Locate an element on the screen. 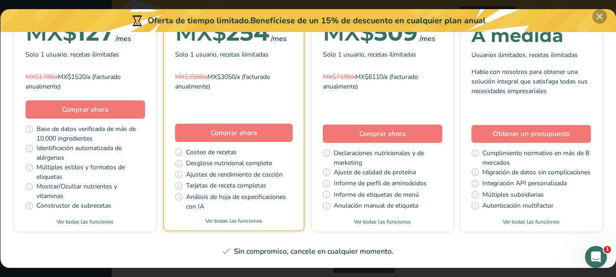 The width and height of the screenshot is (616, 277). span: Múltiples estilos y formatos de etiquetas is located at coordinates (91, 172).